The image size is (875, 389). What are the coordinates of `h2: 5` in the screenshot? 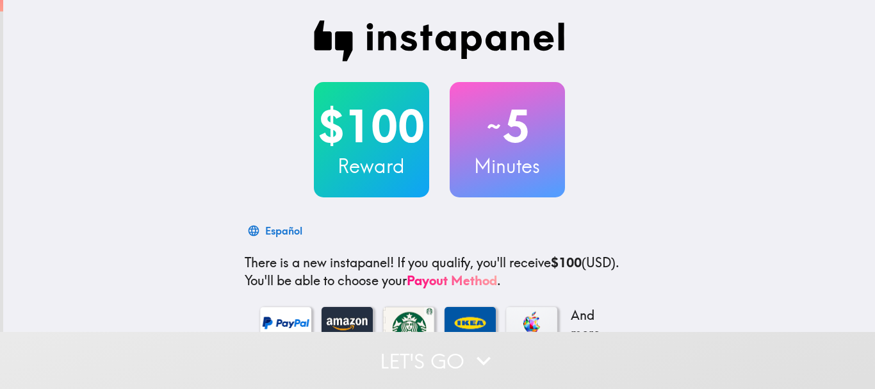 It's located at (507, 126).